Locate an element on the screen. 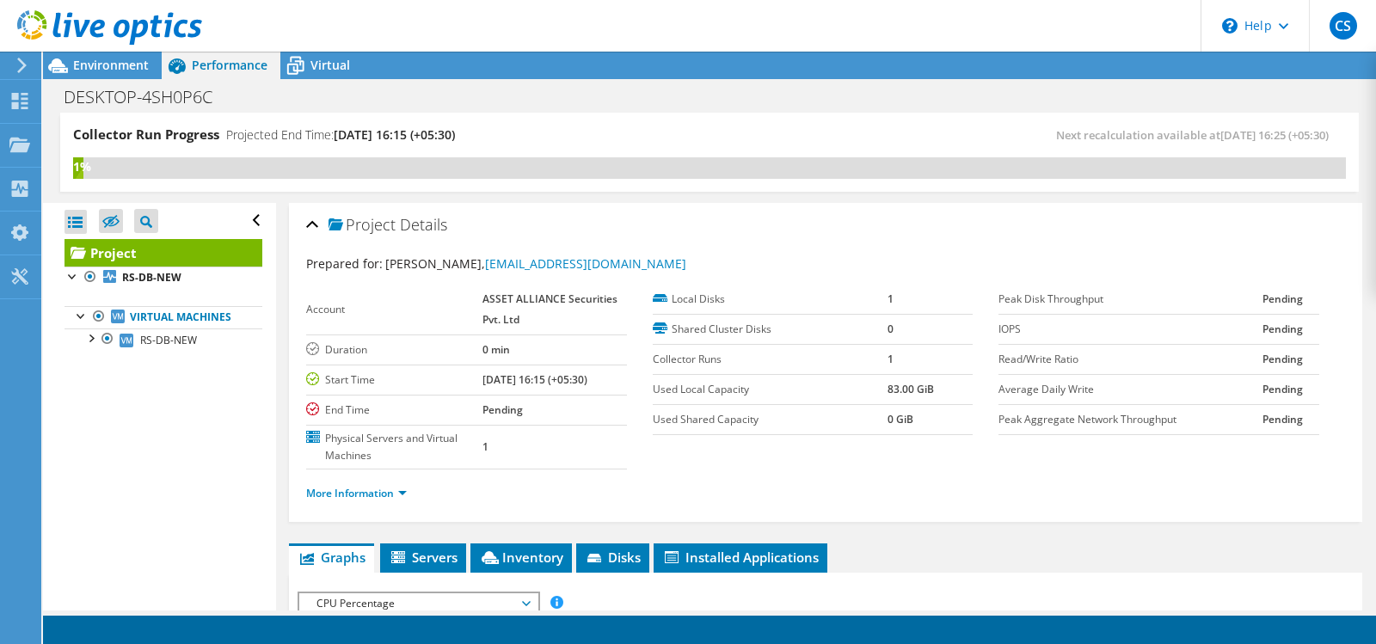  label: IOPS is located at coordinates (1130, 329).